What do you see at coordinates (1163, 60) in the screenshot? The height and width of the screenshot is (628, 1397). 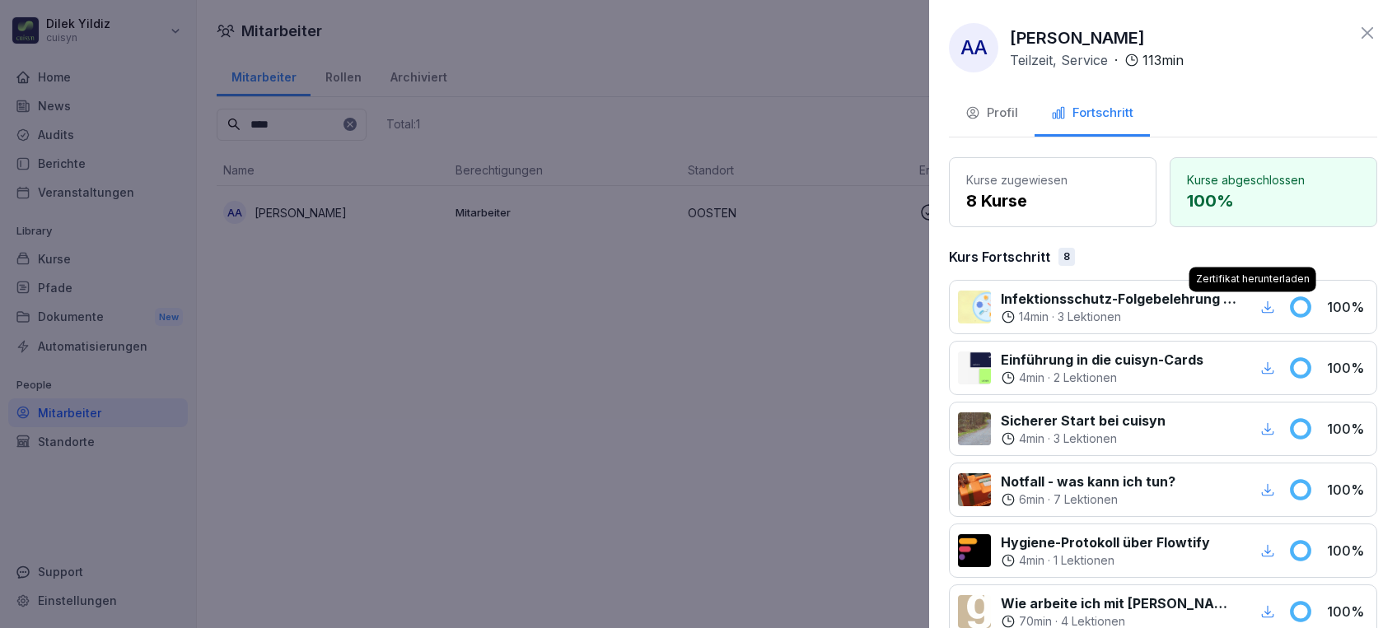 I see `p: 113 min` at bounding box center [1163, 60].